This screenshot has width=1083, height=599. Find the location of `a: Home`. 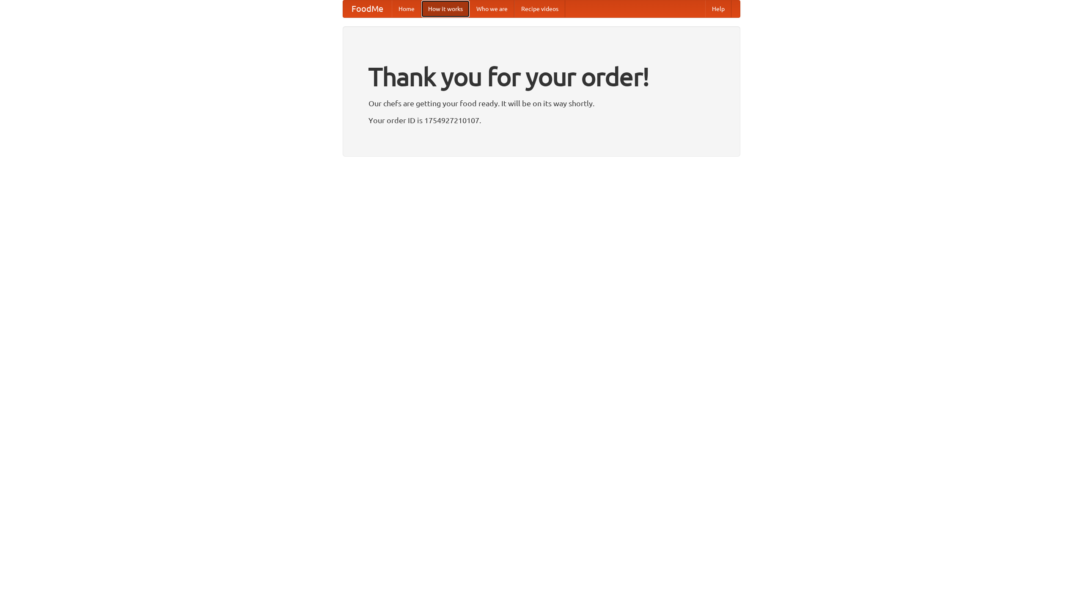

a: Home is located at coordinates (407, 9).